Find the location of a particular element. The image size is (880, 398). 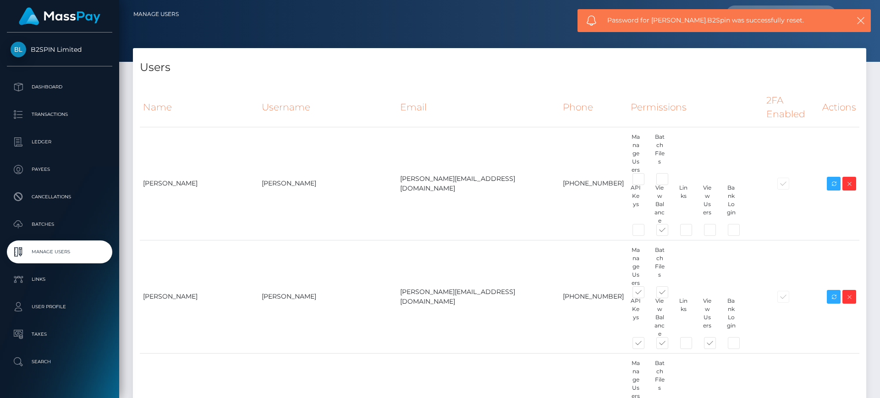

p: Manage Users is located at coordinates (60, 252).